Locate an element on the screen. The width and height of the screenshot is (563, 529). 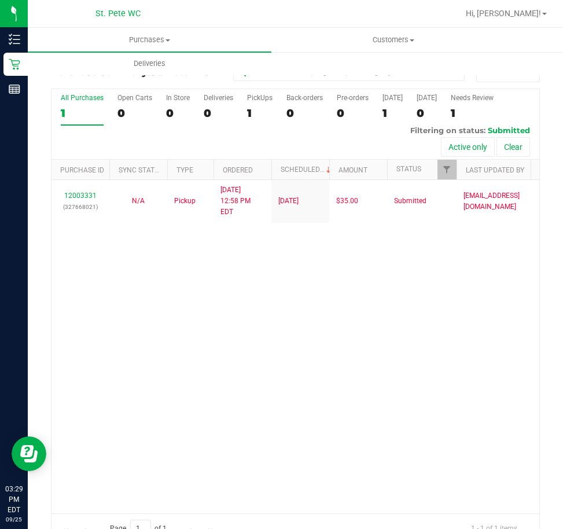
span: St. Pete WC is located at coordinates (118, 13).